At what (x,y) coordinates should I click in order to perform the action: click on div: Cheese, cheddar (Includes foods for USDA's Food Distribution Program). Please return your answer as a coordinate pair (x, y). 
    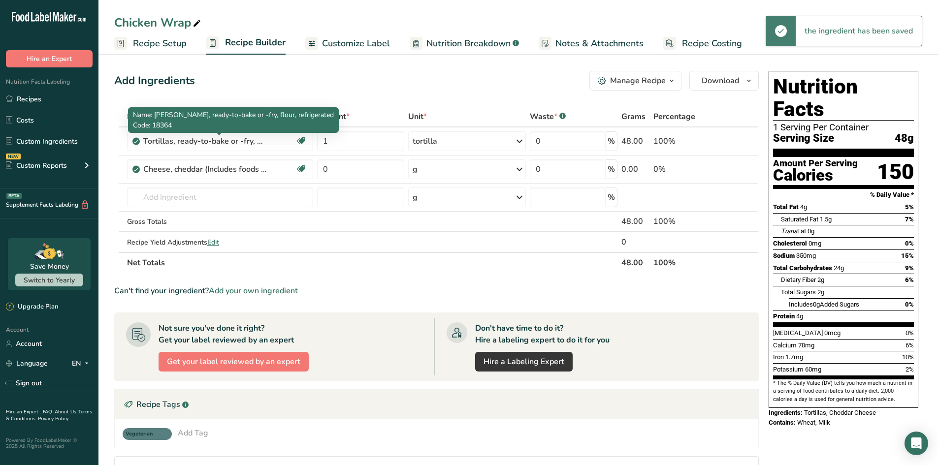
    Looking at the image, I should click on (205, 169).